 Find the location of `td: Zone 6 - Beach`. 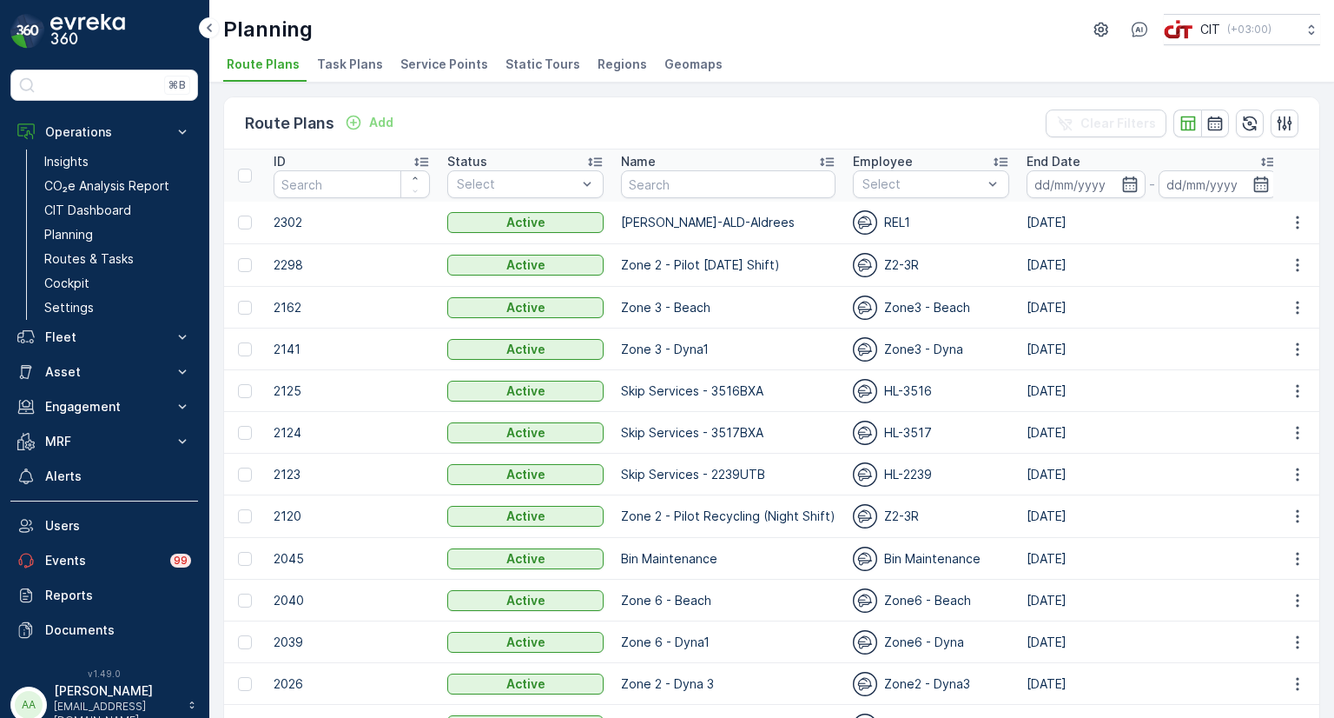

td: Zone 6 - Beach is located at coordinates (728, 600).